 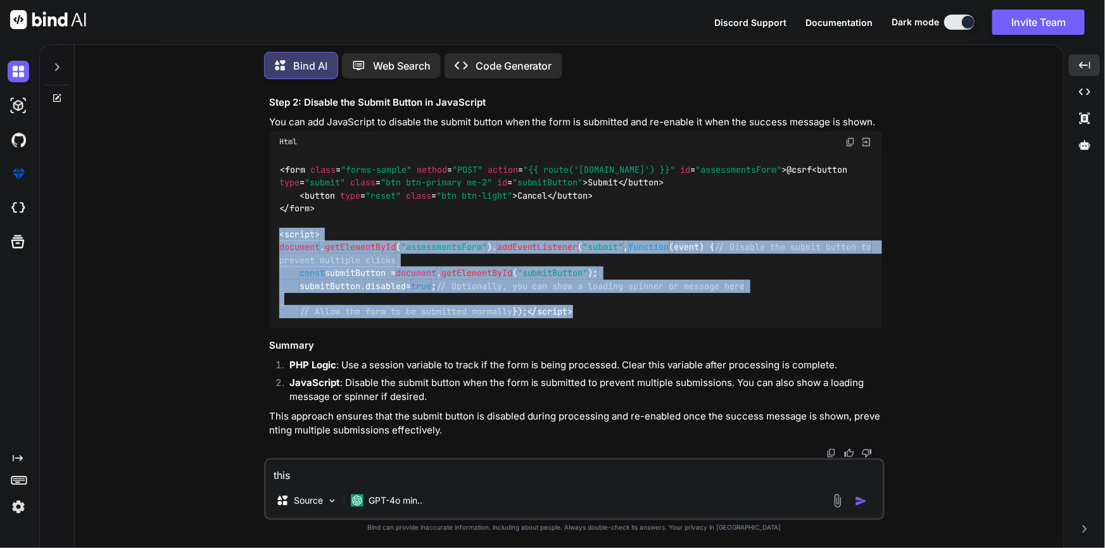 I want to click on p: Source, so click(x=308, y=501).